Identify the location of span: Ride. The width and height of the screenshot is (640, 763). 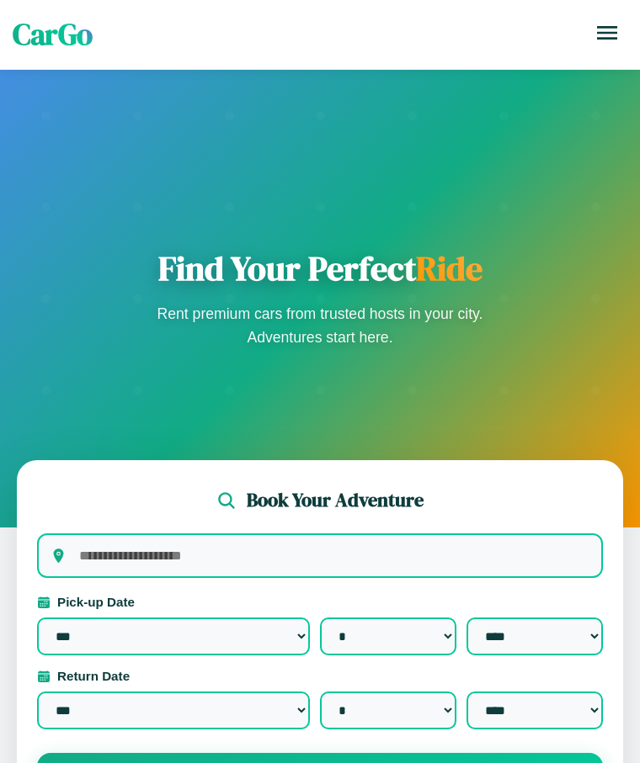
(449, 268).